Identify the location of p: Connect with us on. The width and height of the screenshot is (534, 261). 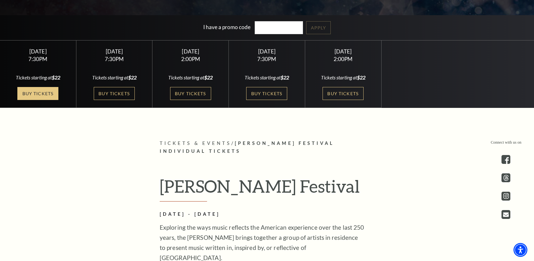
(506, 142).